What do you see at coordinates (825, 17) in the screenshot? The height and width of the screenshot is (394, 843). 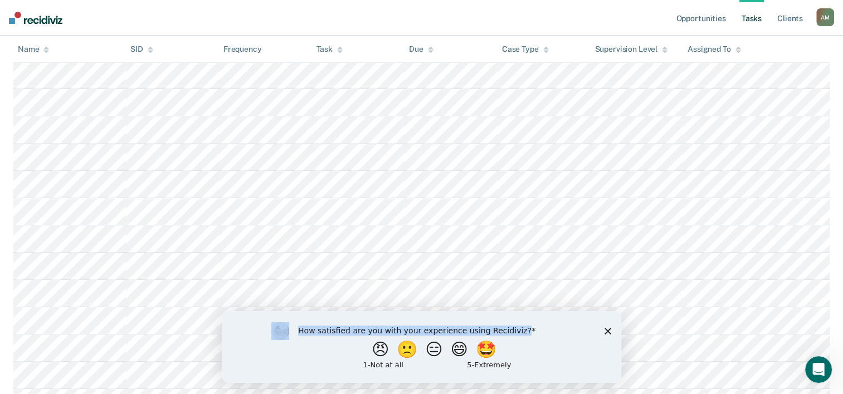 I see `div: A M` at bounding box center [825, 17].